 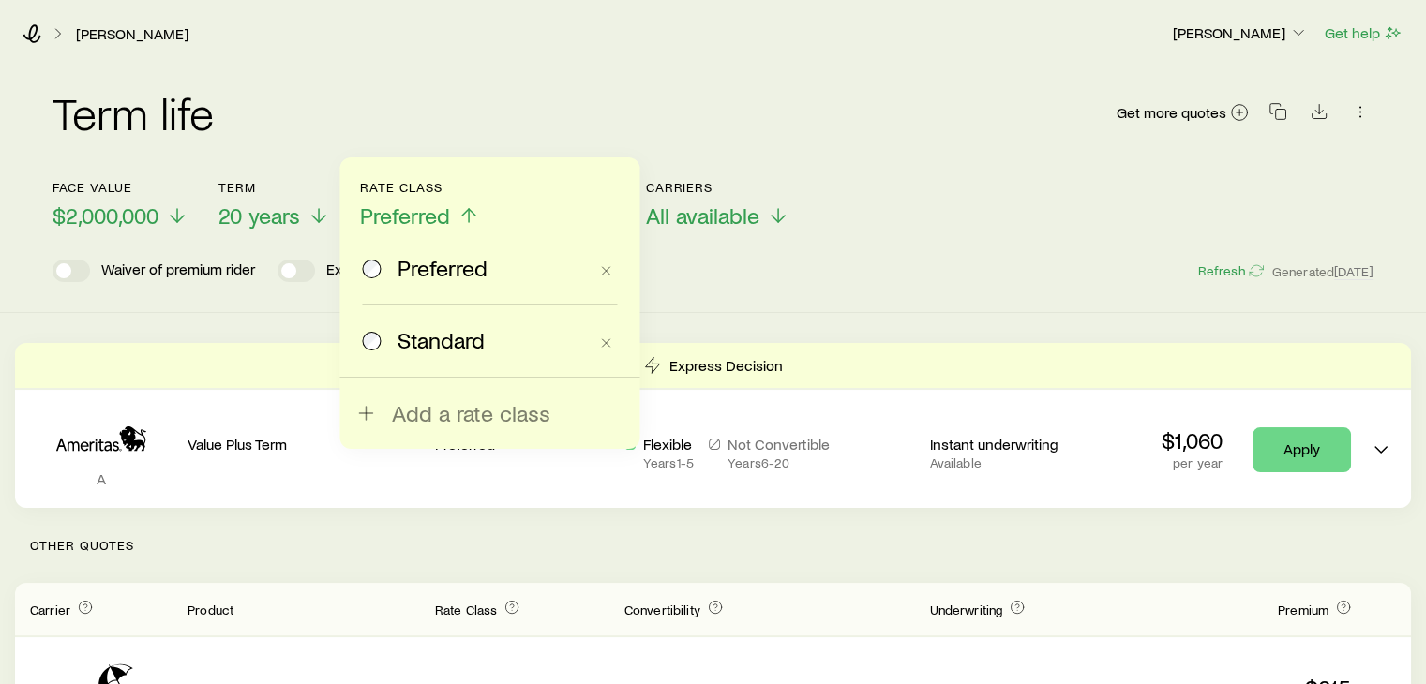 I want to click on div: Term quotes, so click(x=712, y=426).